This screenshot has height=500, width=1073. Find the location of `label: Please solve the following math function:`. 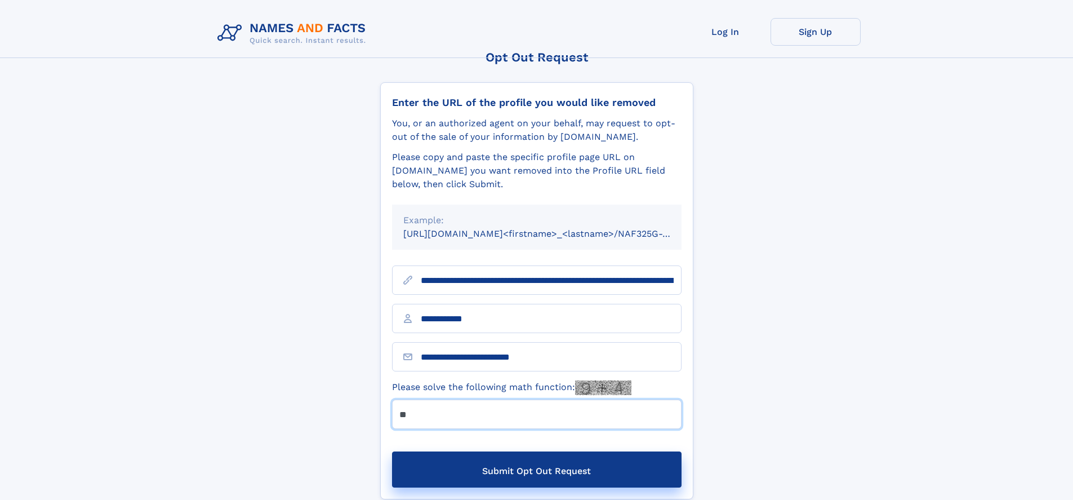

label: Please solve the following math function: is located at coordinates (512, 388).